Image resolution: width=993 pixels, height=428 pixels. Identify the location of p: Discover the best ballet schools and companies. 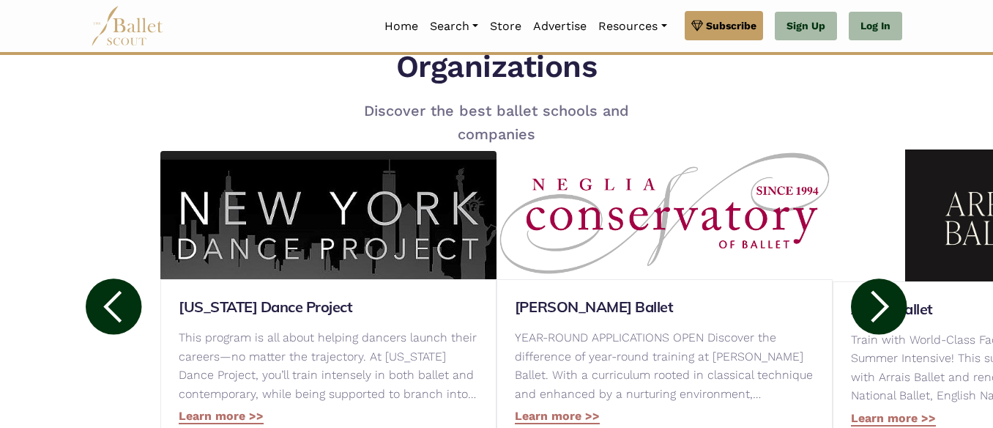
(497, 122).